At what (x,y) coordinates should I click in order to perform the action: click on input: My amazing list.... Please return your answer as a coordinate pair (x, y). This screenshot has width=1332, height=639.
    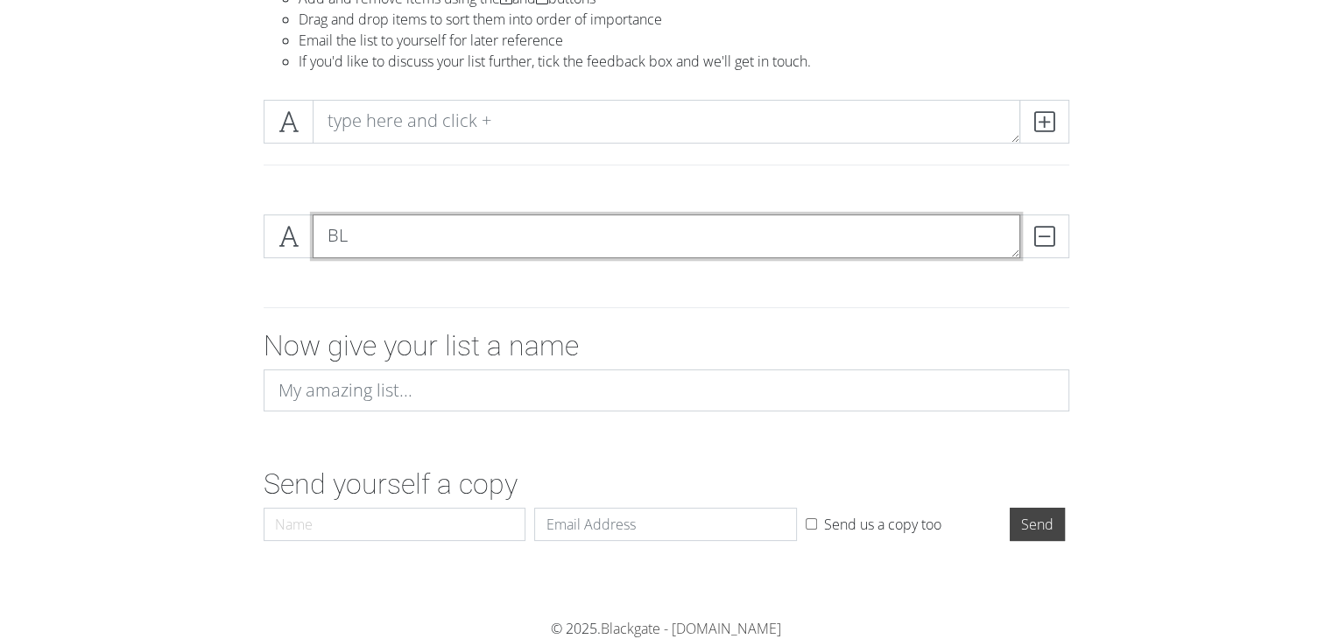
    Looking at the image, I should click on (666, 390).